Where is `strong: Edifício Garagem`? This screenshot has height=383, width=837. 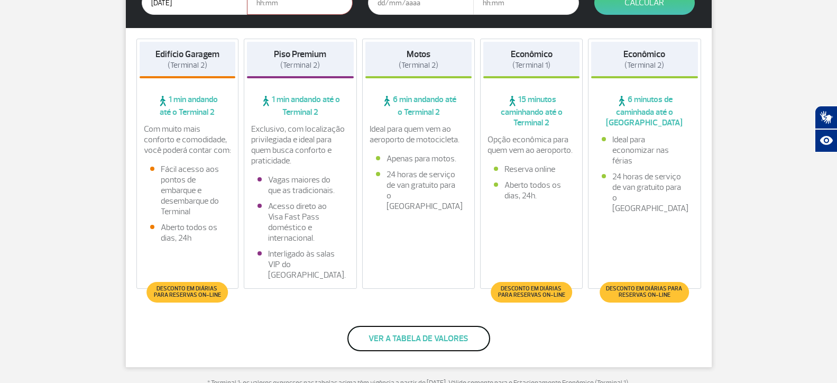
strong: Edifício Garagem is located at coordinates (187, 54).